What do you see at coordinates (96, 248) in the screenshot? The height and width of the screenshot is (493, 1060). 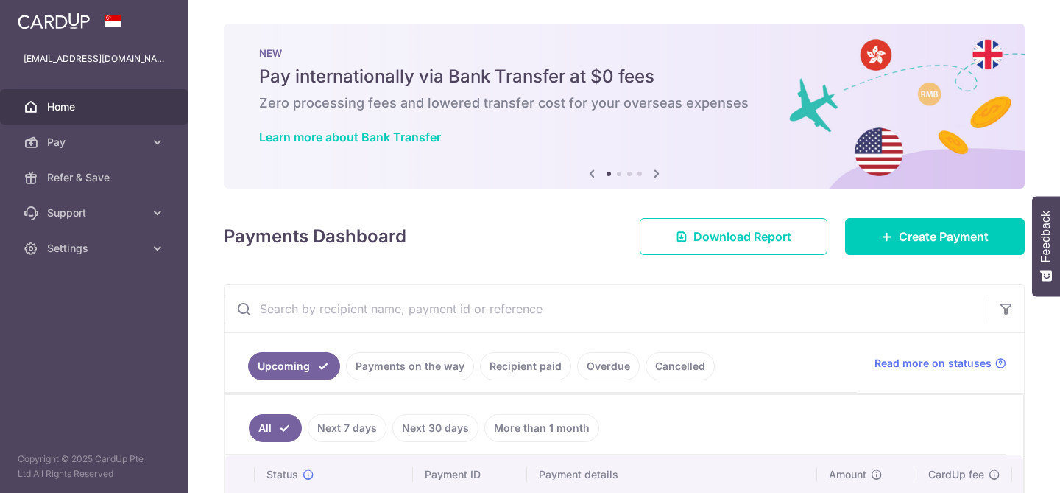 I see `span: Settings` at bounding box center [96, 248].